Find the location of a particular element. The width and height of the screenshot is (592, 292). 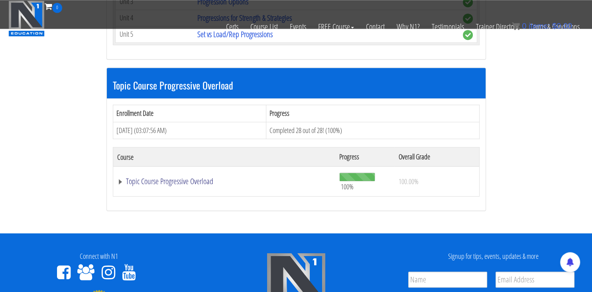

a: 0 items: $0.00 is located at coordinates (542, 26).